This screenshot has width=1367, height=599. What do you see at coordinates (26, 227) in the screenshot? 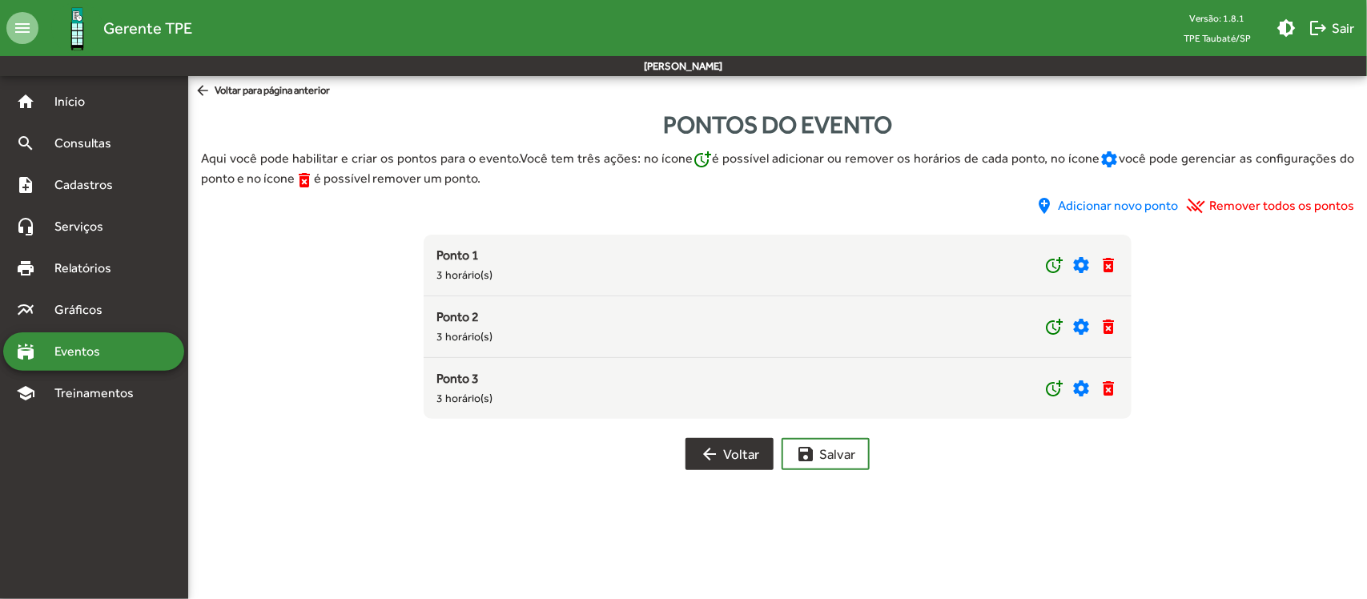
I see `mat-icon: headset_mic` at bounding box center [26, 227].